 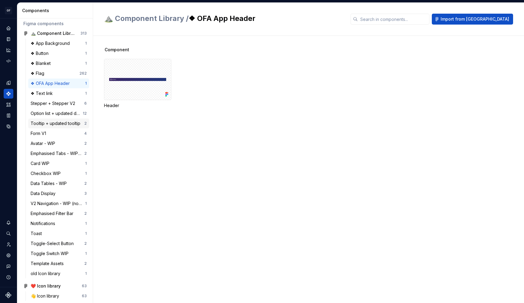 I want to click on a: Invite team, so click(x=8, y=245).